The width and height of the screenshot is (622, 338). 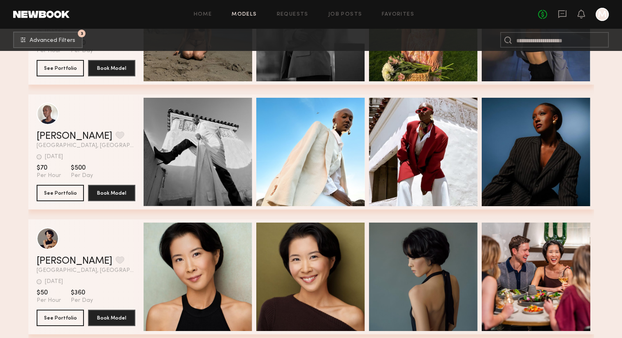 What do you see at coordinates (398, 14) in the screenshot?
I see `a: Favorites` at bounding box center [398, 14].